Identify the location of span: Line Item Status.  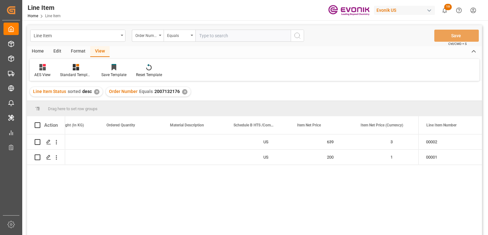
(50, 91).